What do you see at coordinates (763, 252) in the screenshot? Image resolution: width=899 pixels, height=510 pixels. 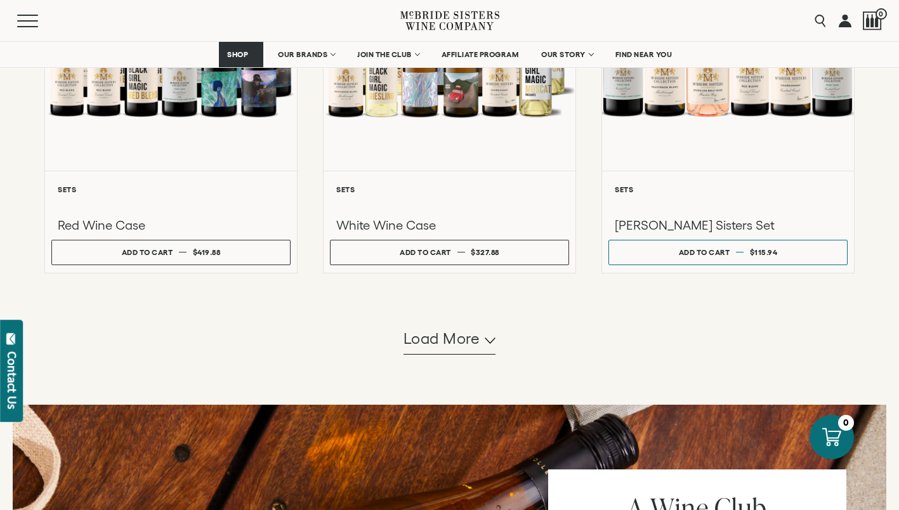 I see `span: $115.94` at bounding box center [763, 252].